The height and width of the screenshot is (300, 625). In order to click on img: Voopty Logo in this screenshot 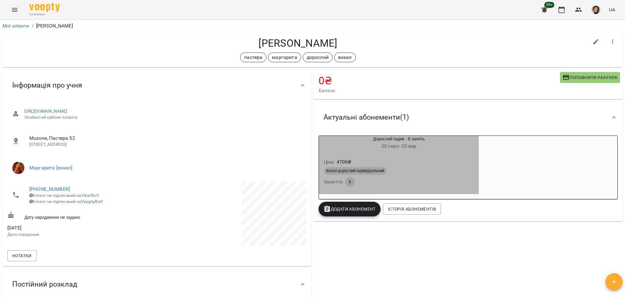, I will do `click(45, 7)`.